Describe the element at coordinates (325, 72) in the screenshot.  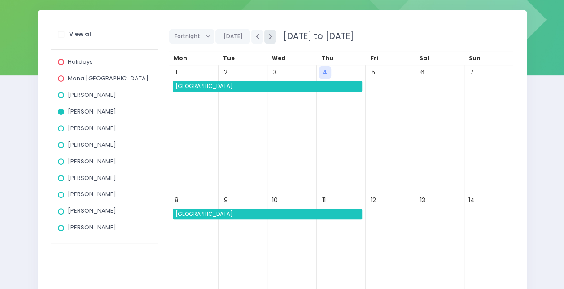
I see `span: 4` at that location.